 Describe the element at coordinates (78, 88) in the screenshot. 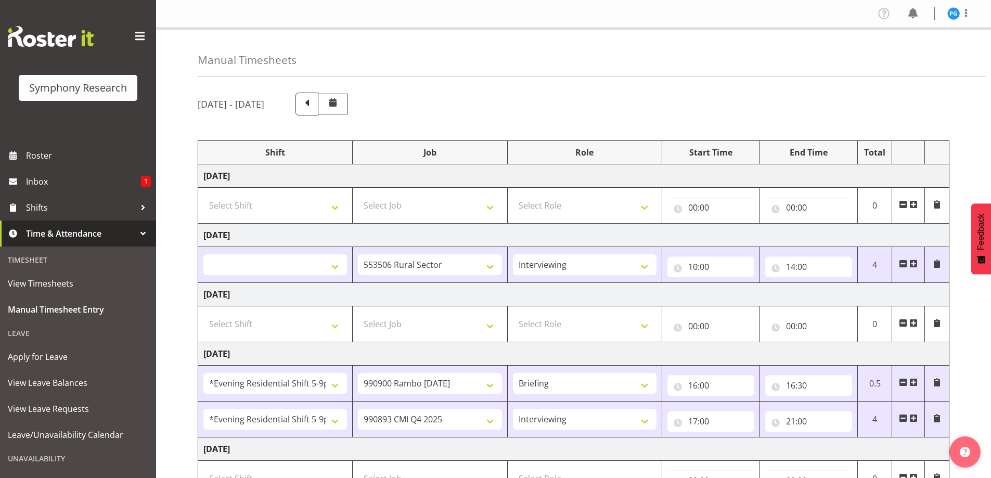

I see `div: Symphony Research` at that location.